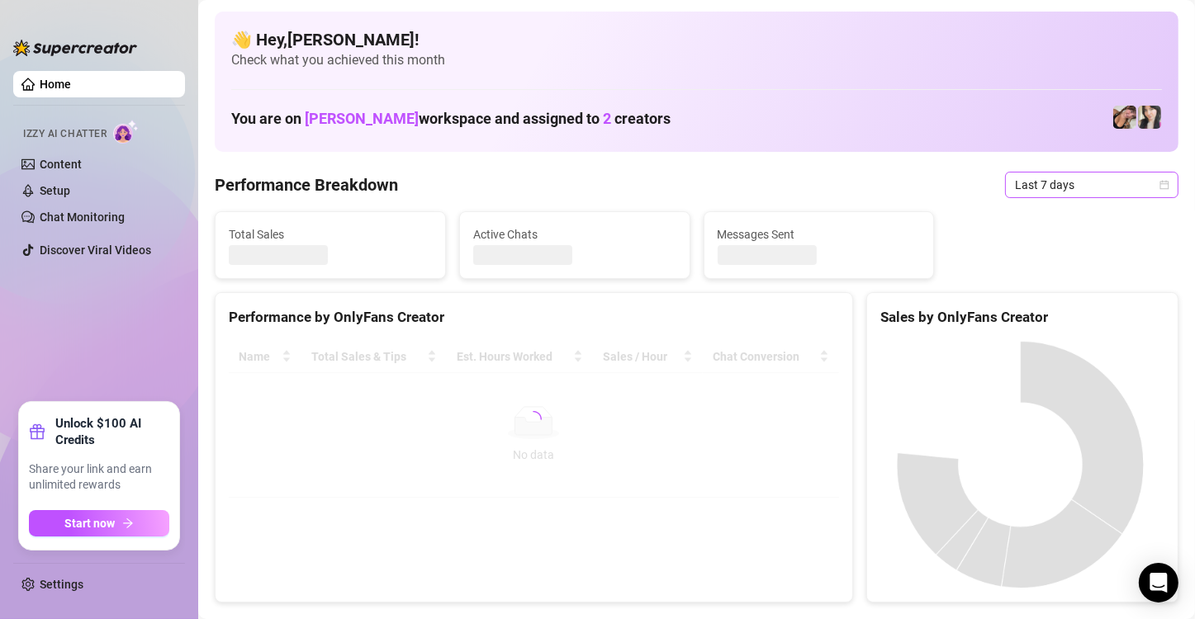  What do you see at coordinates (1092, 185) in the screenshot?
I see `span: Last 7 days` at bounding box center [1092, 185].